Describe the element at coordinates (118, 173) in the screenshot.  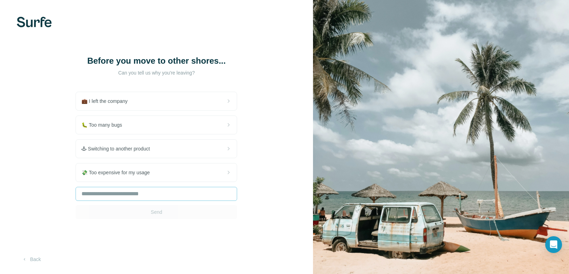
I see `span: 💸 Too expensive for my usage` at that location.